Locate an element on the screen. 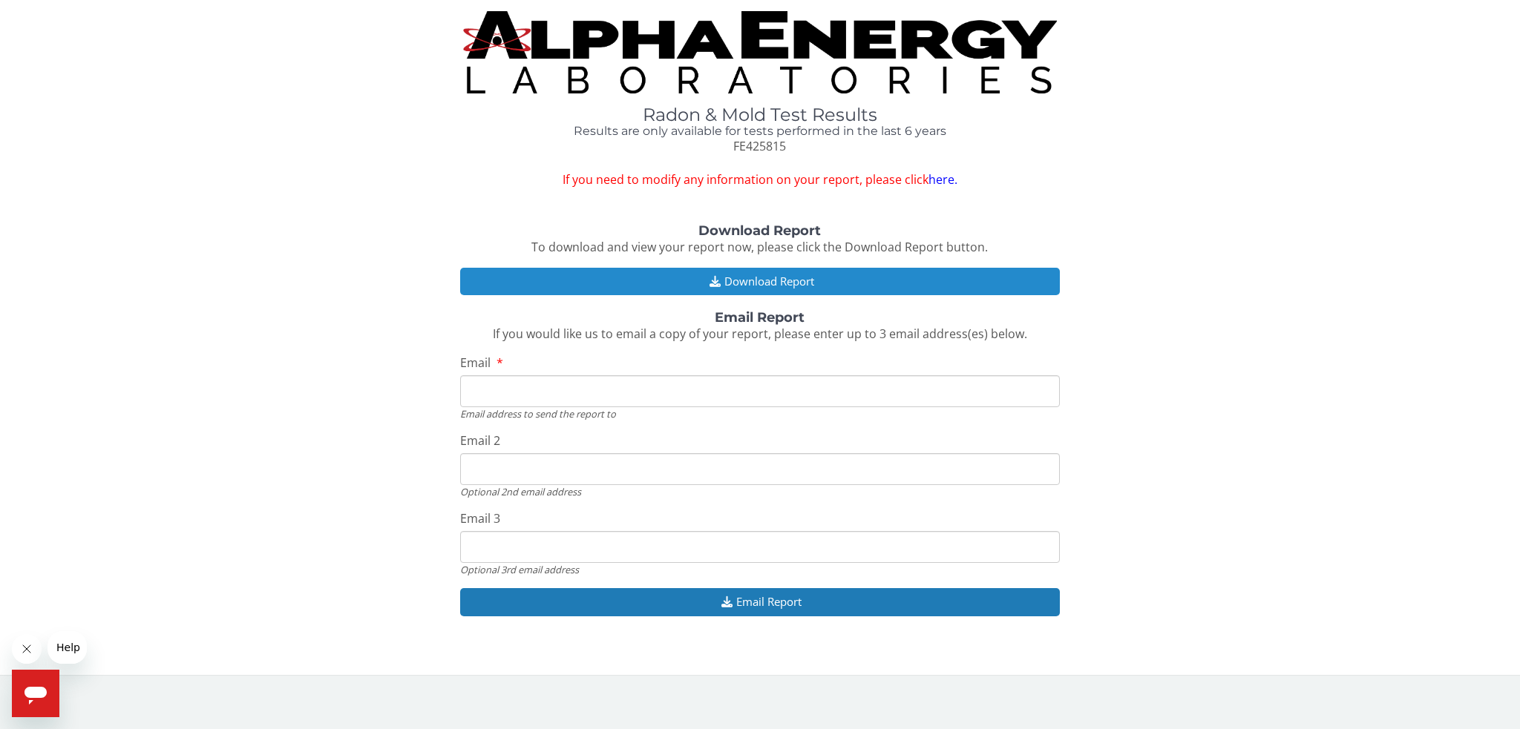  button: Download Report is located at coordinates (759, 281).